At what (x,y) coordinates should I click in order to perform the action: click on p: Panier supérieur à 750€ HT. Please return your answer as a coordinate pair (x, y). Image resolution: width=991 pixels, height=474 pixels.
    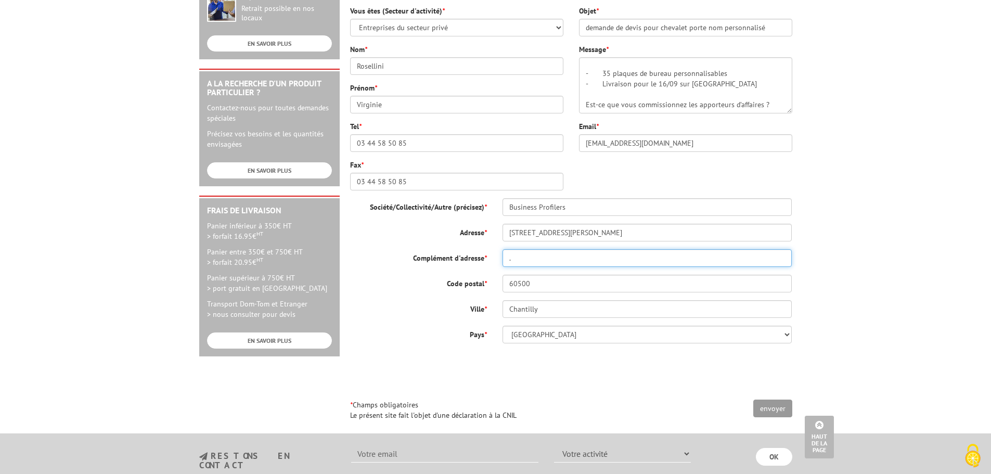
    Looking at the image, I should click on (269, 283).